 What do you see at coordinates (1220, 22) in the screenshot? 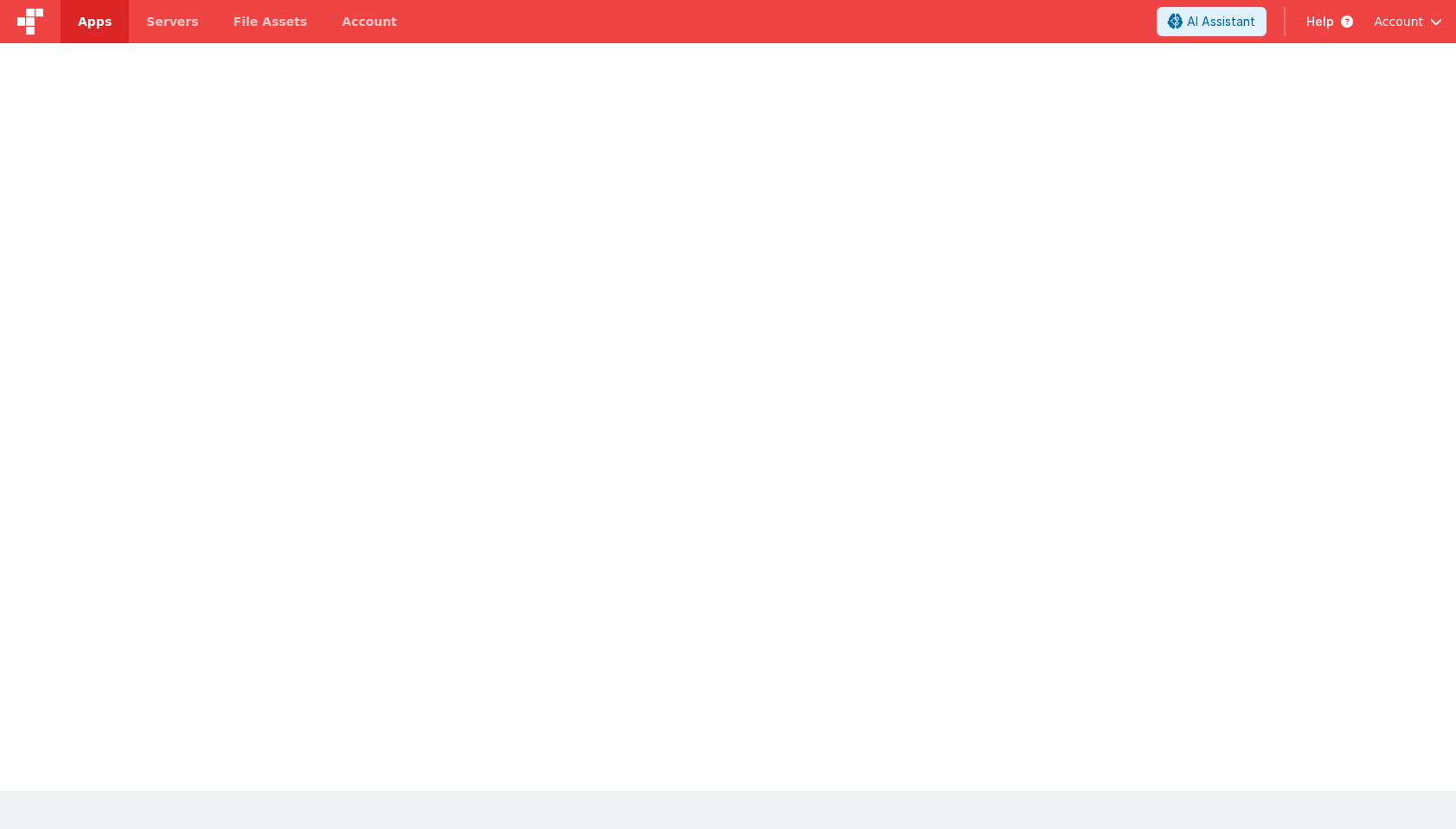
I see `span: AI Assistant` at bounding box center [1220, 22].